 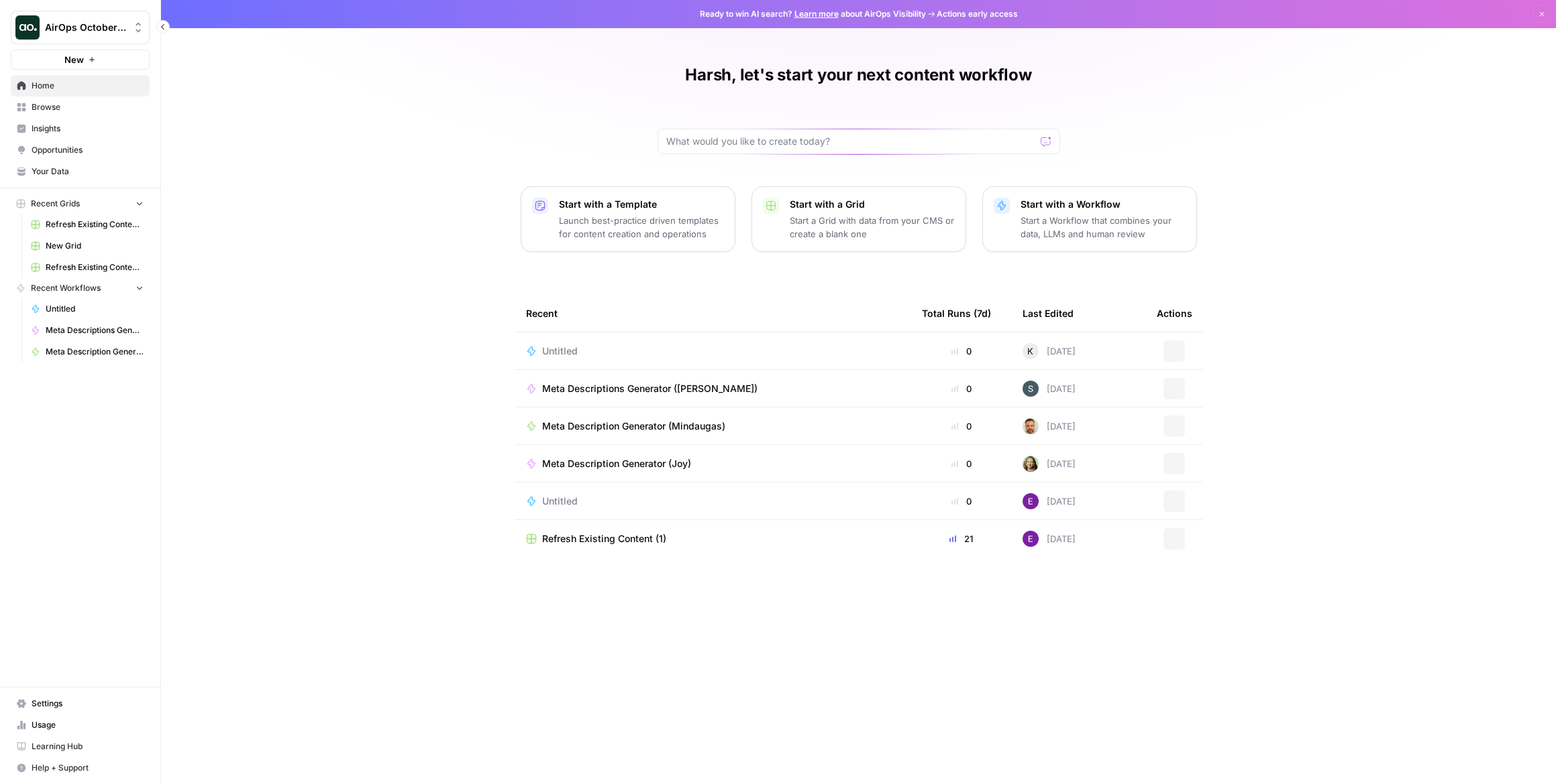 I want to click on a: Learning Hub, so click(x=80, y=747).